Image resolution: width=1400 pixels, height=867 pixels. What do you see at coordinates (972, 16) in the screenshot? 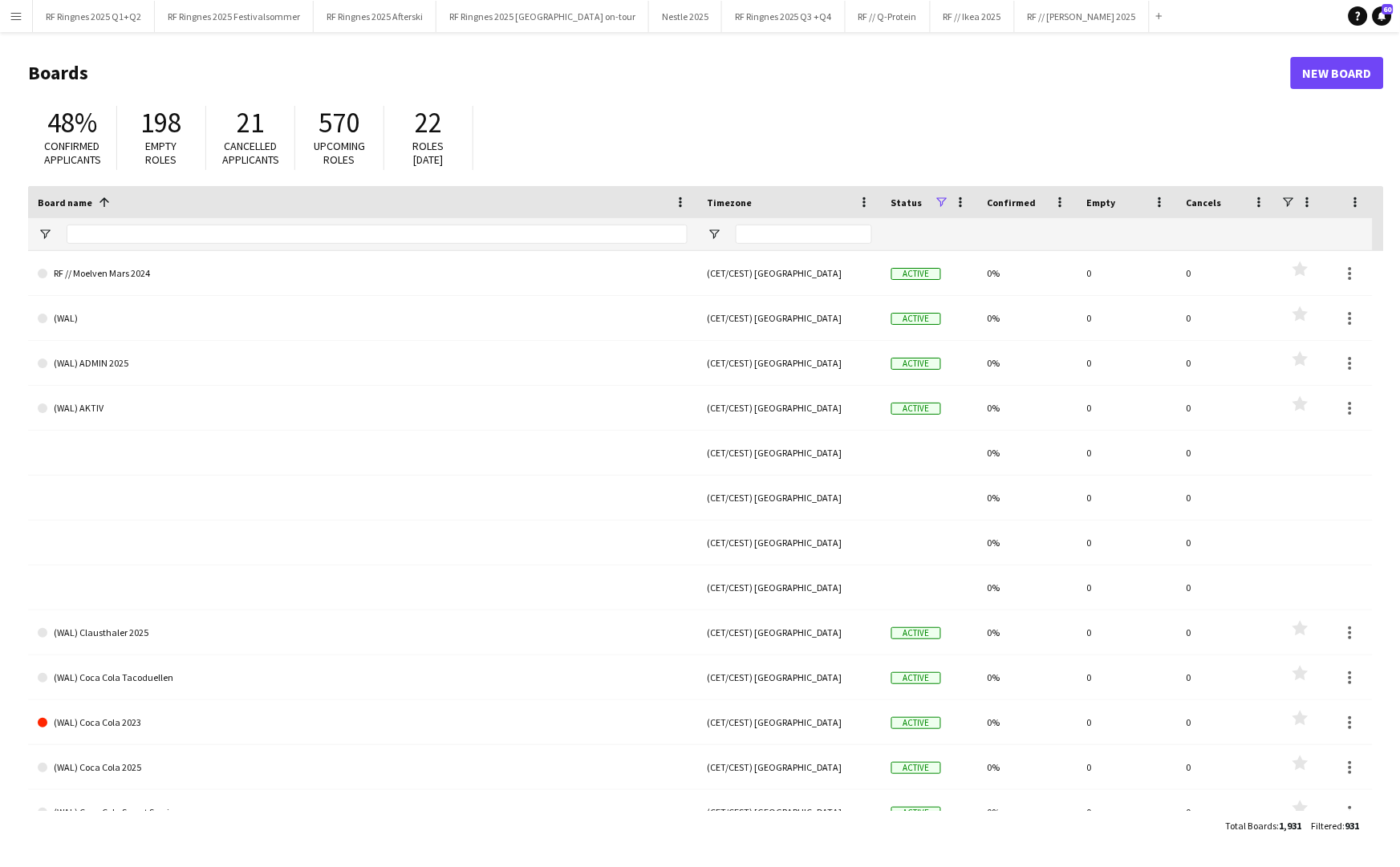
I see `button: RF // Ikea 2025` at bounding box center [972, 16].